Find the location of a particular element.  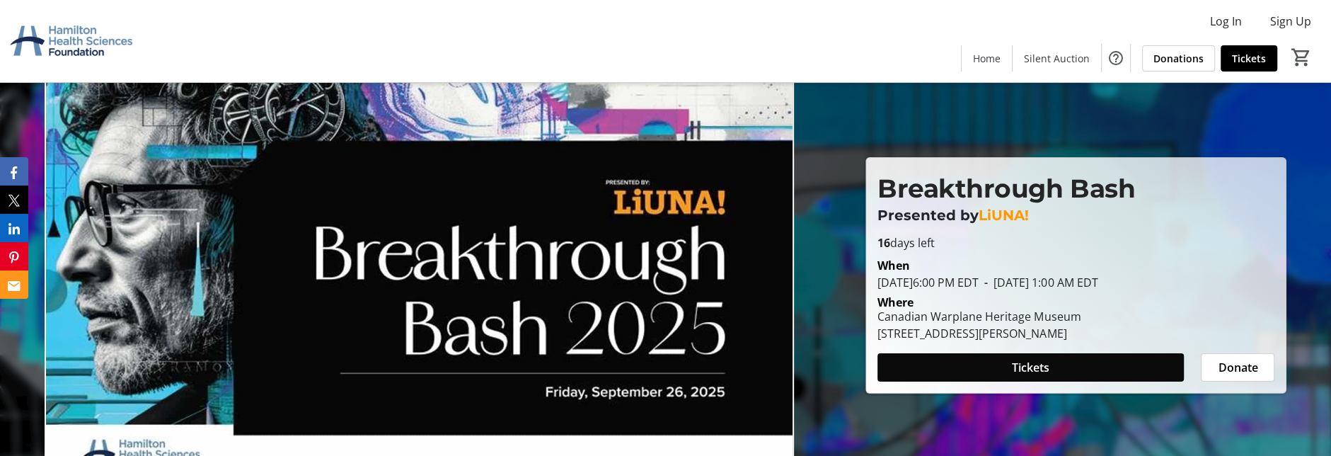

div: Canadian Warplane Heritage Museum is located at coordinates (979, 316).